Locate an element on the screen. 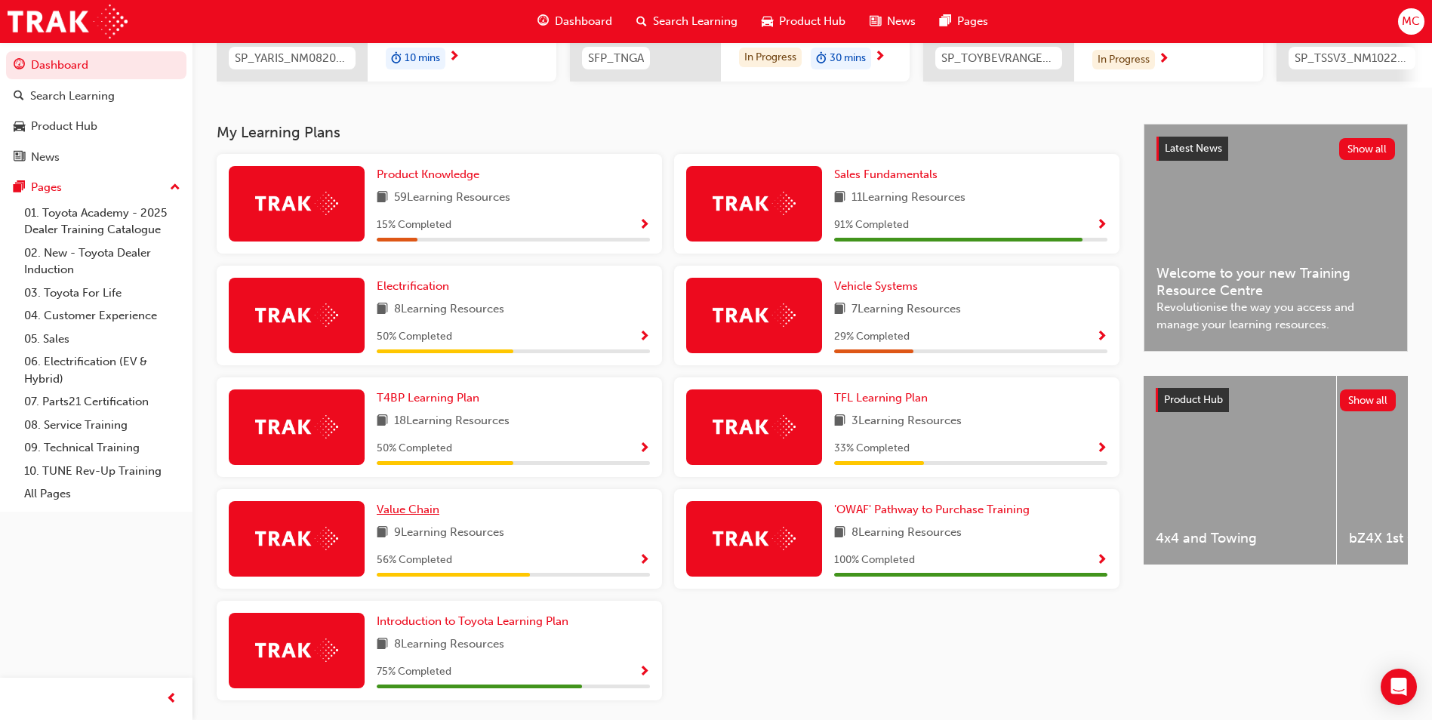  span: 59 Learning Resources is located at coordinates (452, 198).